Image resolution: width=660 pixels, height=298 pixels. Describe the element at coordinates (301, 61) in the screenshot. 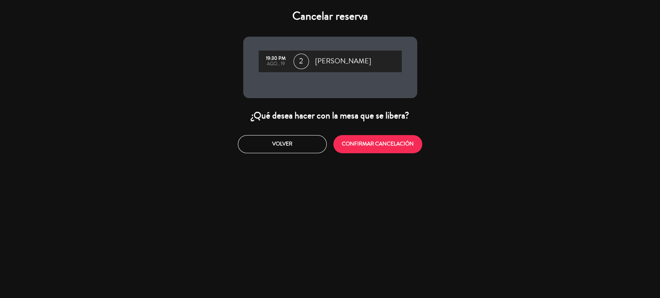

I see `span: 2` at that location.